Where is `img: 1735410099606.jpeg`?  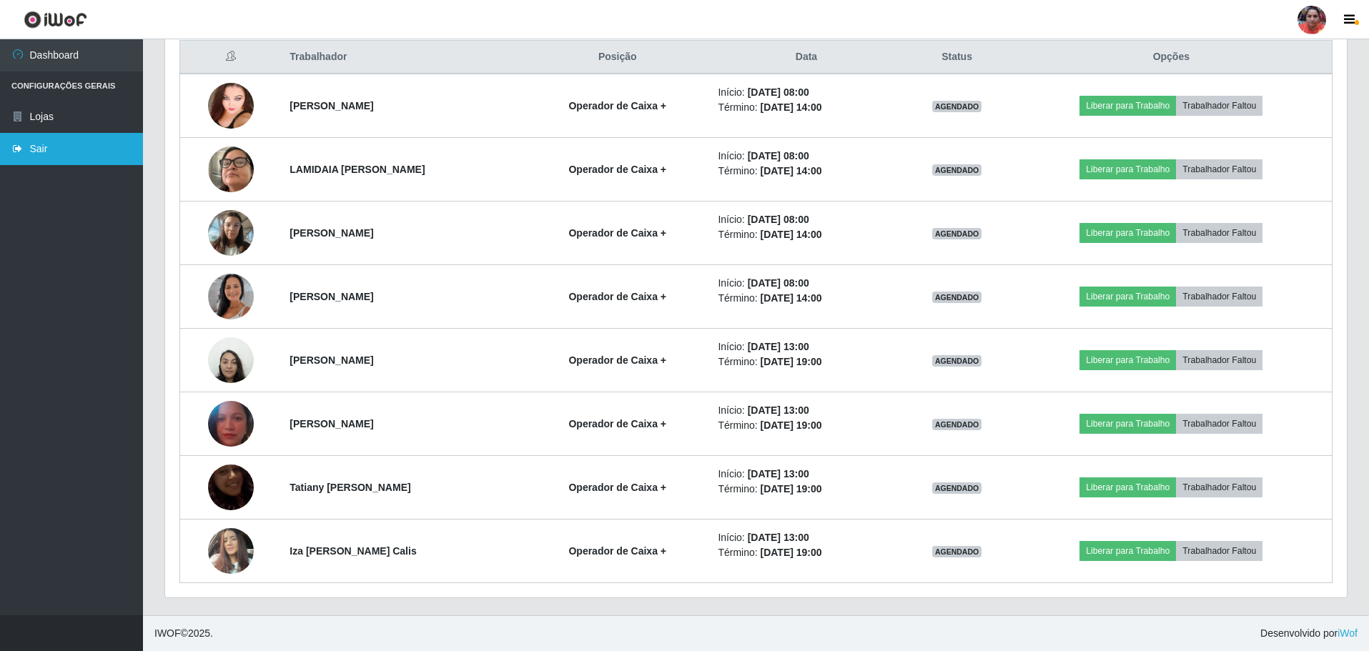
img: 1735410099606.jpeg is located at coordinates (231, 232).